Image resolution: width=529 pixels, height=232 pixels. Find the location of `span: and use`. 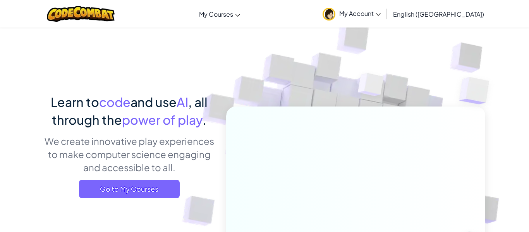

span: and use is located at coordinates (153, 102).